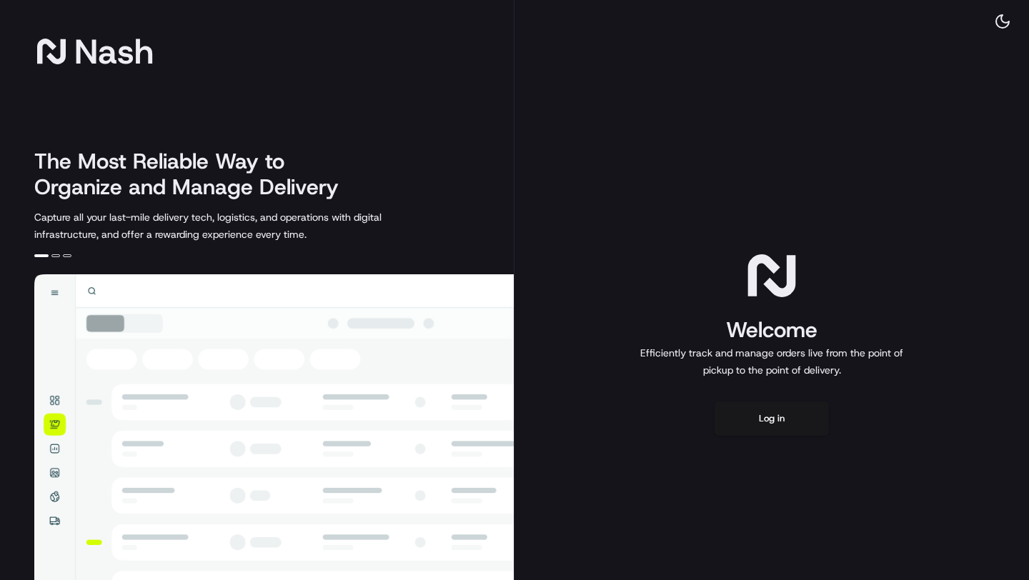 The width and height of the screenshot is (1029, 580). I want to click on span: Nash, so click(114, 51).